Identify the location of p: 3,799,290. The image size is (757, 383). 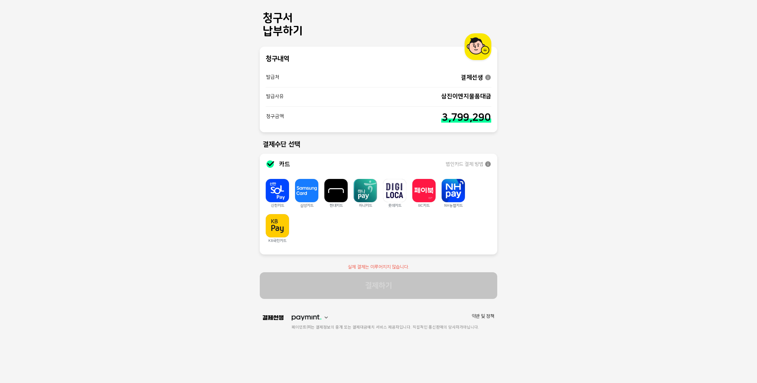
(466, 117).